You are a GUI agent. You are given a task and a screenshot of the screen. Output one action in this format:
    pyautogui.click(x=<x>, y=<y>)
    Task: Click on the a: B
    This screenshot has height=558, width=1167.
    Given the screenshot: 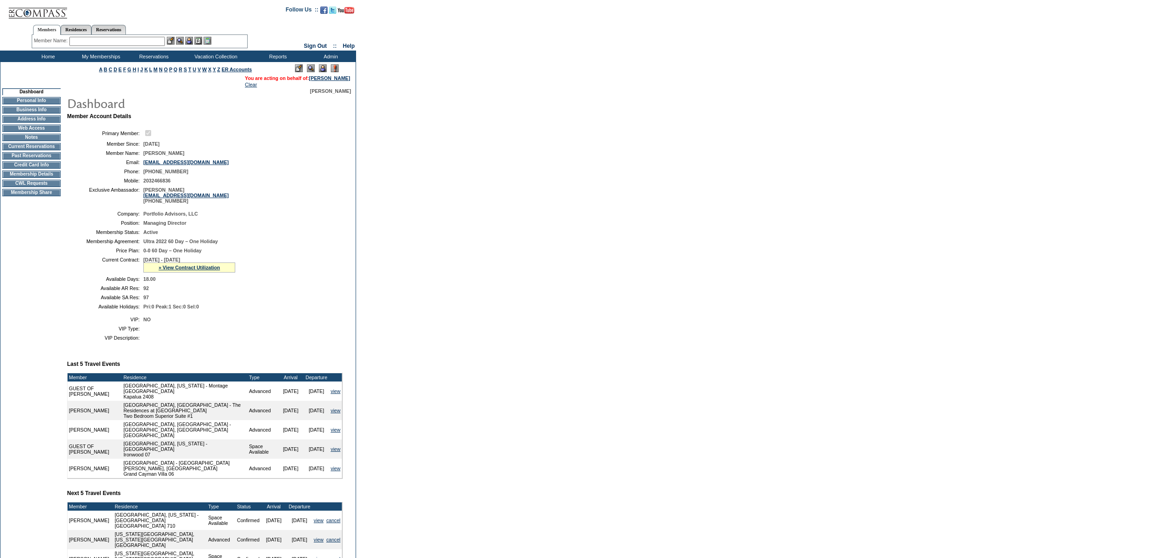 What is the action you would take?
    pyautogui.click(x=106, y=69)
    